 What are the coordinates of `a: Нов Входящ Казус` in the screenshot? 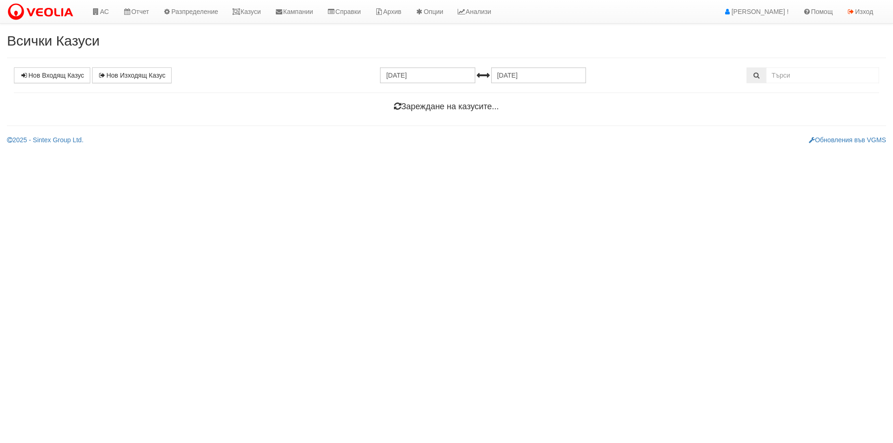 It's located at (52, 75).